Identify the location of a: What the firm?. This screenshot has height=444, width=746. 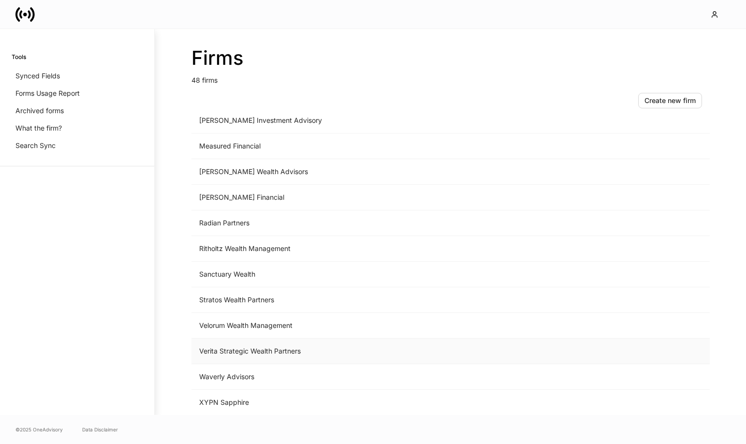
(77, 128).